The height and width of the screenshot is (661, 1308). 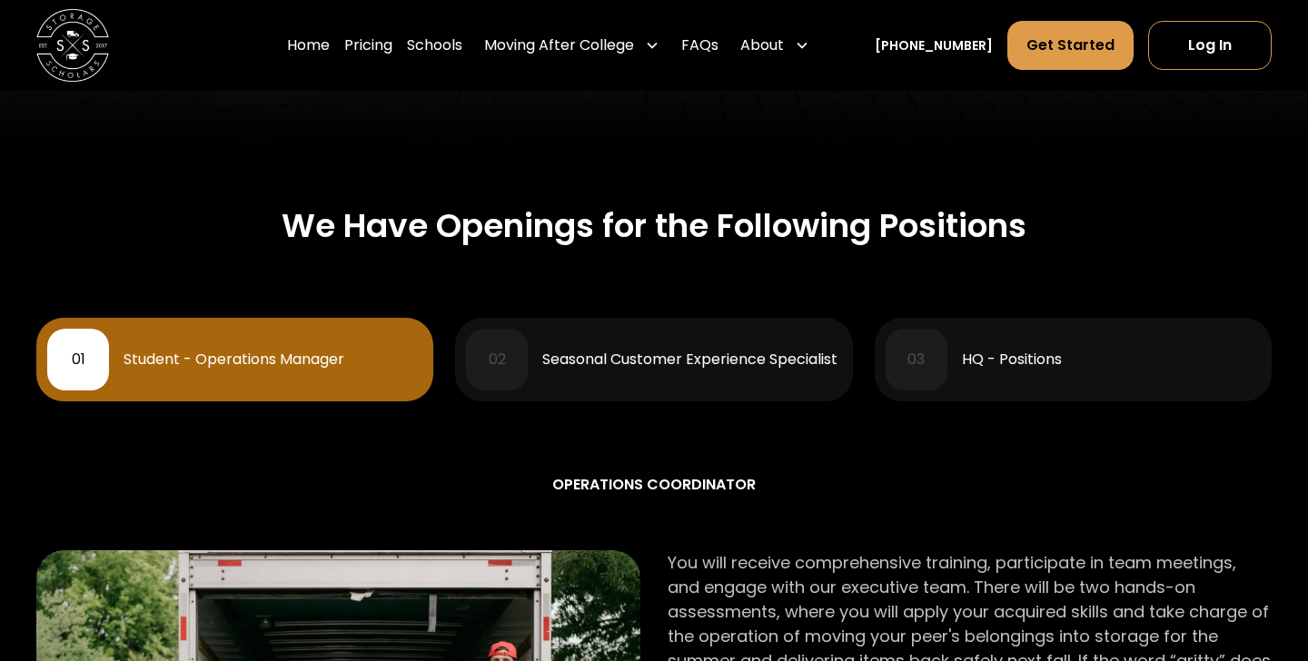 I want to click on div: 03, so click(x=916, y=360).